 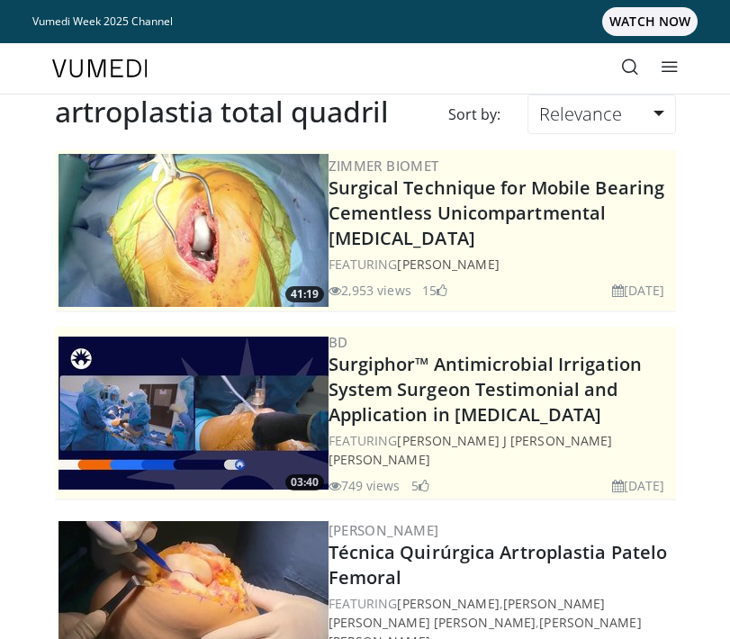 What do you see at coordinates (601, 114) in the screenshot?
I see `a: Relevance` at bounding box center [601, 114].